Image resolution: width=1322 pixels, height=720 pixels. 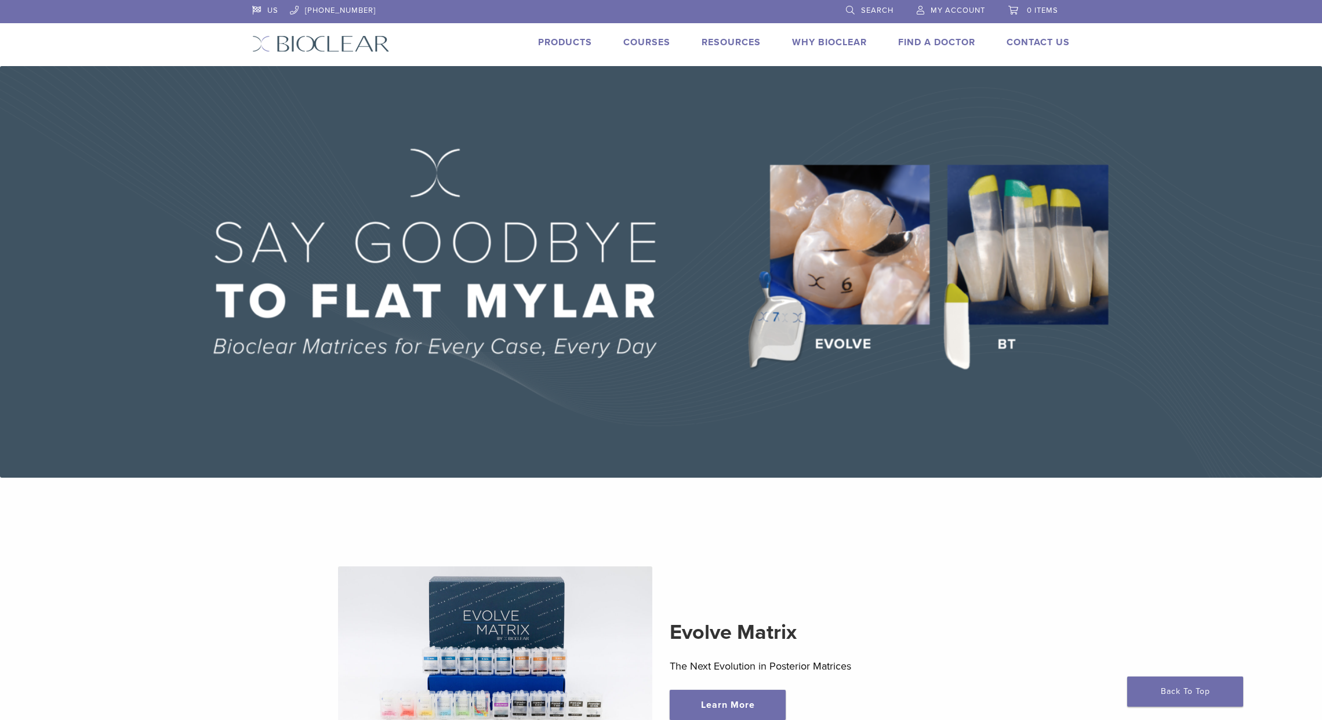 What do you see at coordinates (877, 10) in the screenshot?
I see `span: Search` at bounding box center [877, 10].